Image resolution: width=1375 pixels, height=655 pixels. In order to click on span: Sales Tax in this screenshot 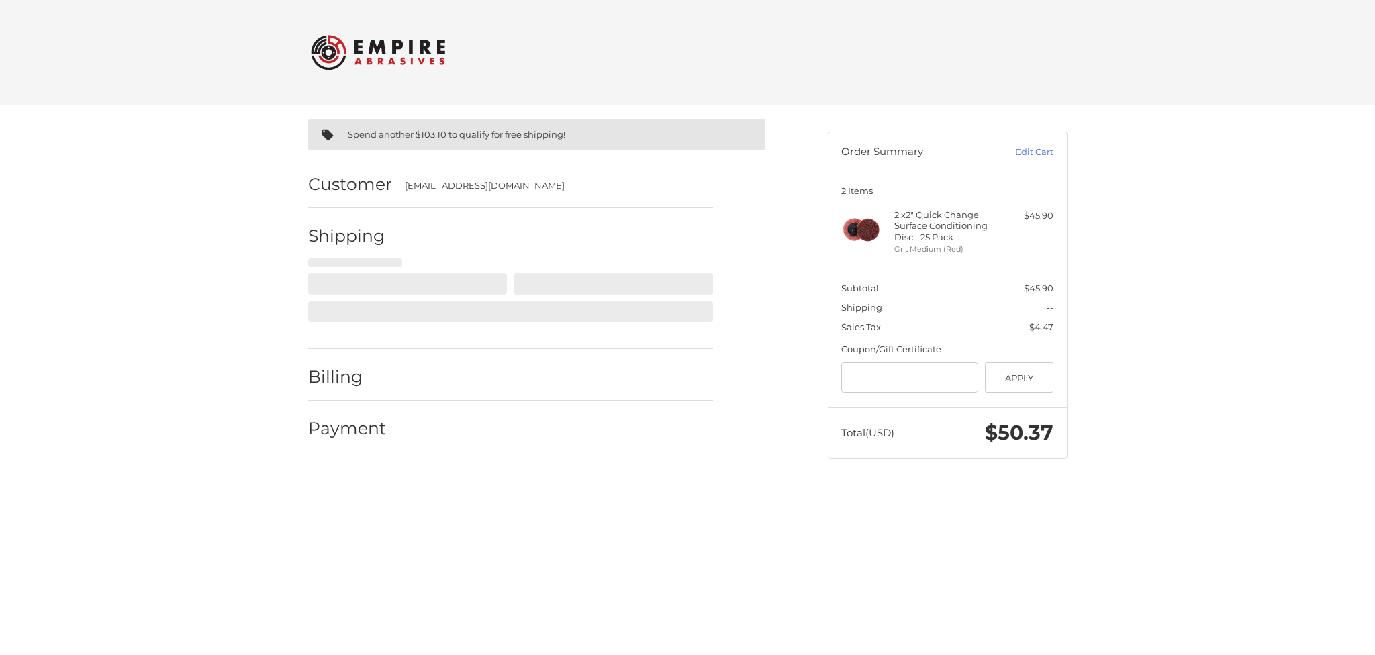, I will do `click(861, 327)`.